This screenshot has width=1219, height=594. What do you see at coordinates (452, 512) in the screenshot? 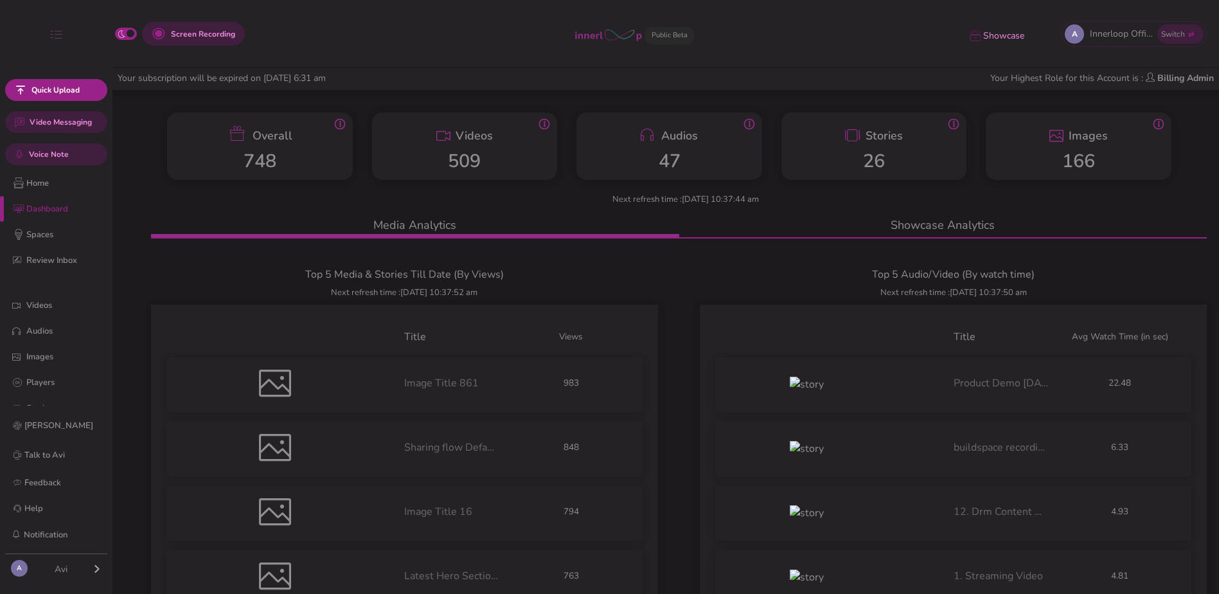
I see `p: Image Title 16` at bounding box center [452, 512].